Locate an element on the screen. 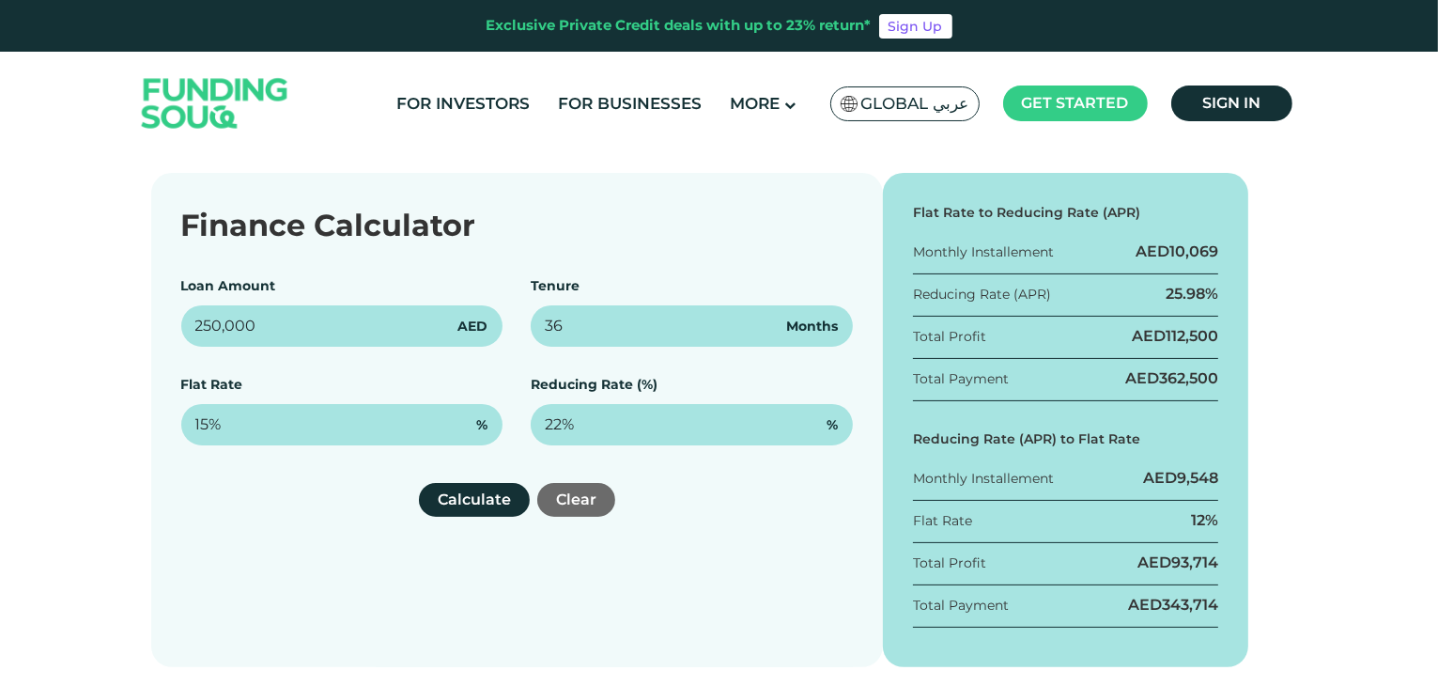  label: Loan Amount is located at coordinates (228, 286).